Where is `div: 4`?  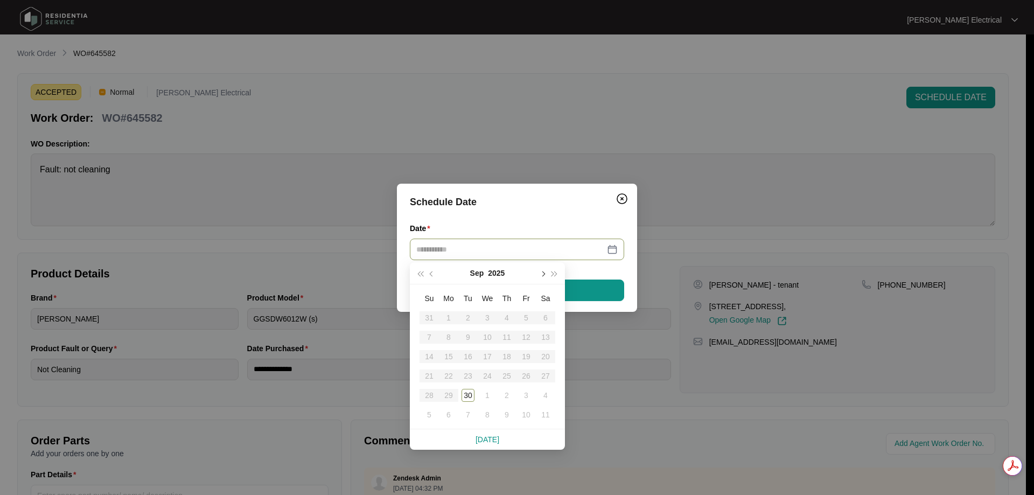
div: 4 is located at coordinates (546, 395).